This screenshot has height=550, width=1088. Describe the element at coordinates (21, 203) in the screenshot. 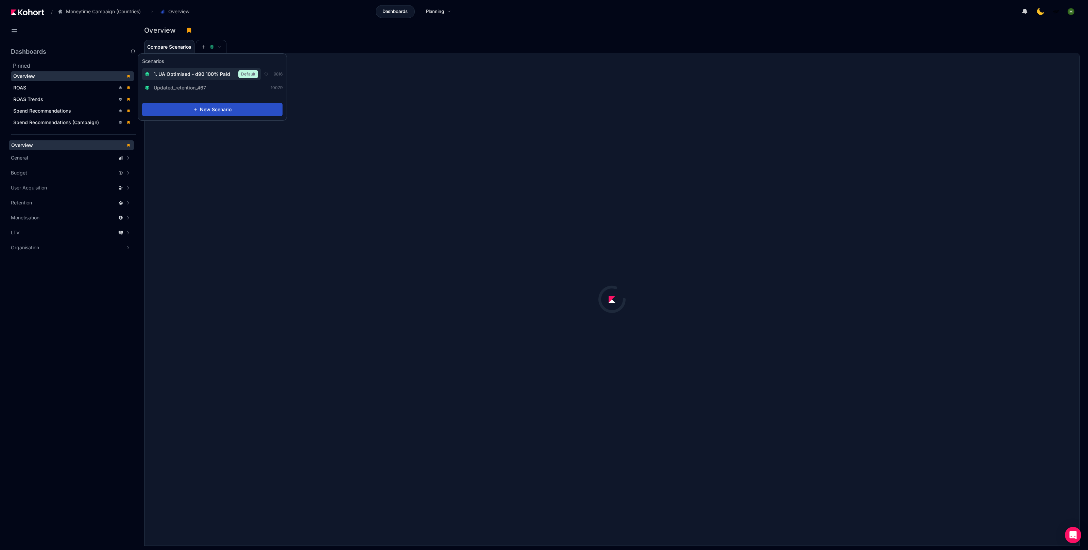

I see `span: Retention` at that location.